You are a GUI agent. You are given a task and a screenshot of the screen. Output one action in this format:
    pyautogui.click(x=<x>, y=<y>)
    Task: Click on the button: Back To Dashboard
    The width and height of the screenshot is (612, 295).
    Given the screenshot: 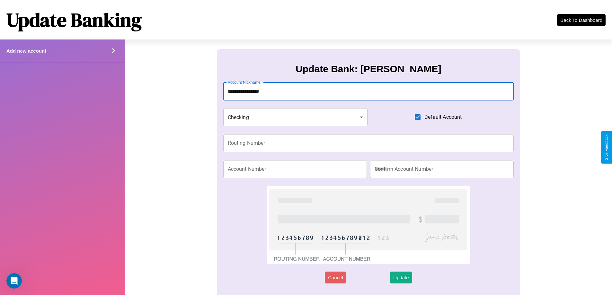 What is the action you would take?
    pyautogui.click(x=581, y=20)
    